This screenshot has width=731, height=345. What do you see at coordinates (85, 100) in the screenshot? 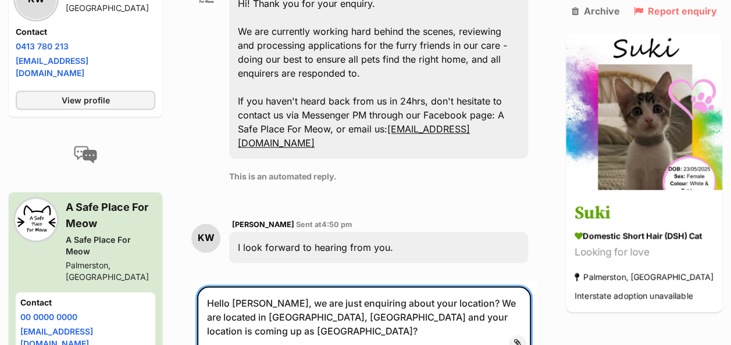
I see `a: View profile` at bounding box center [85, 100].